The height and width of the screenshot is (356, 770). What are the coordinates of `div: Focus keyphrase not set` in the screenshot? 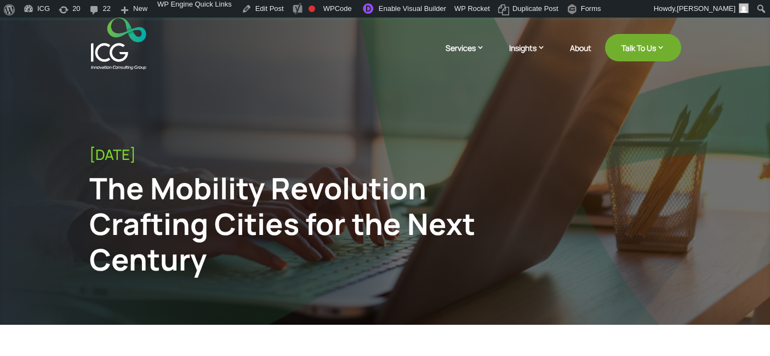 It's located at (312, 9).